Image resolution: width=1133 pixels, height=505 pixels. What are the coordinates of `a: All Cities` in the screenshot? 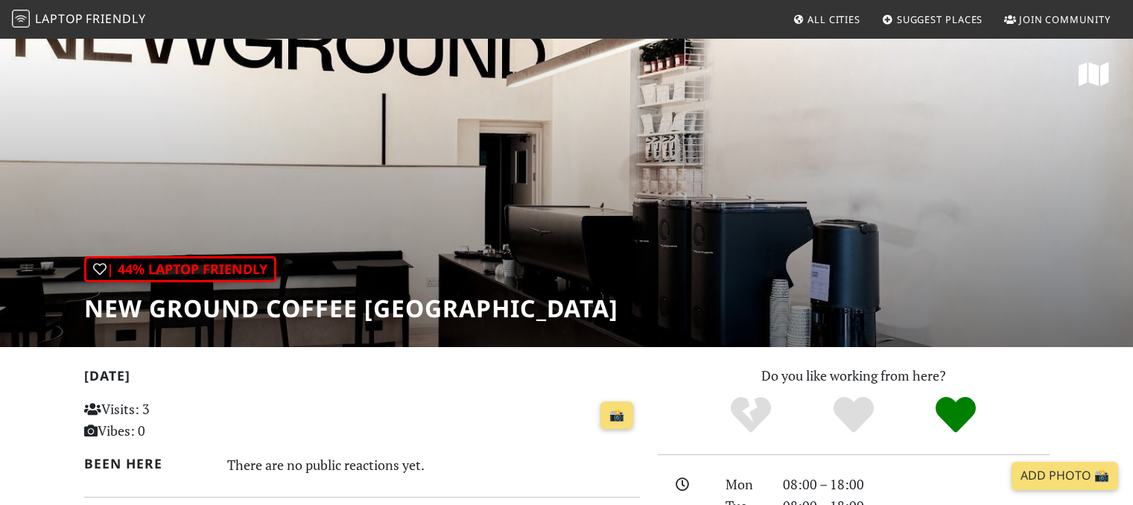 It's located at (826, 19).